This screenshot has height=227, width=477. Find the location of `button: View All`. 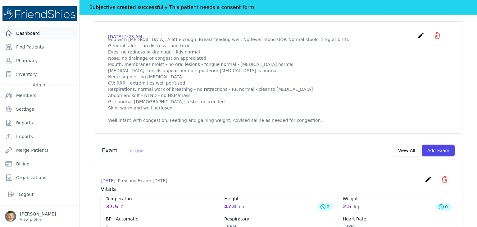

button: View All is located at coordinates (407, 150).